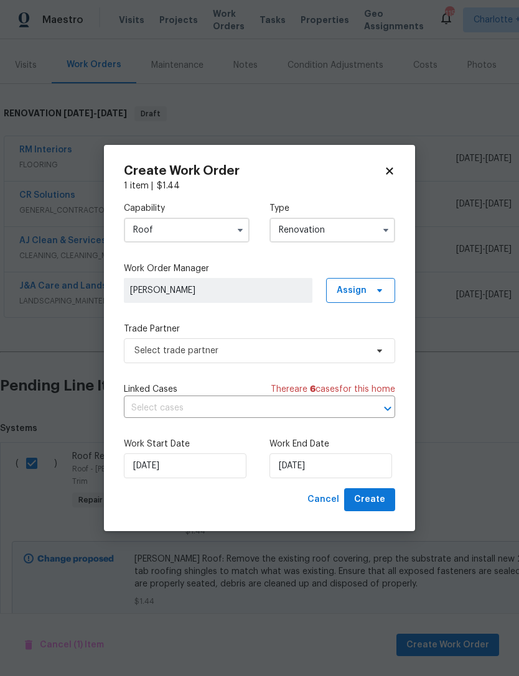  Describe the element at coordinates (254, 171) in the screenshot. I see `h2: Create Work Order` at that location.